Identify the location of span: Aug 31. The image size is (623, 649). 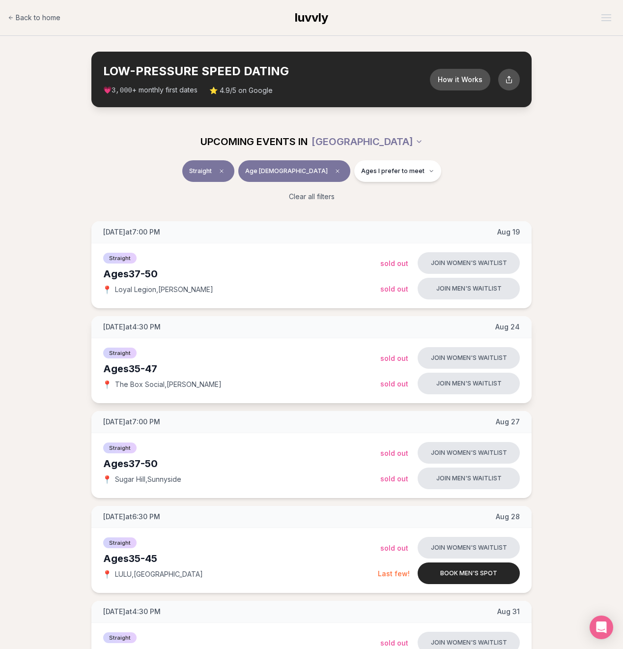
(509, 611).